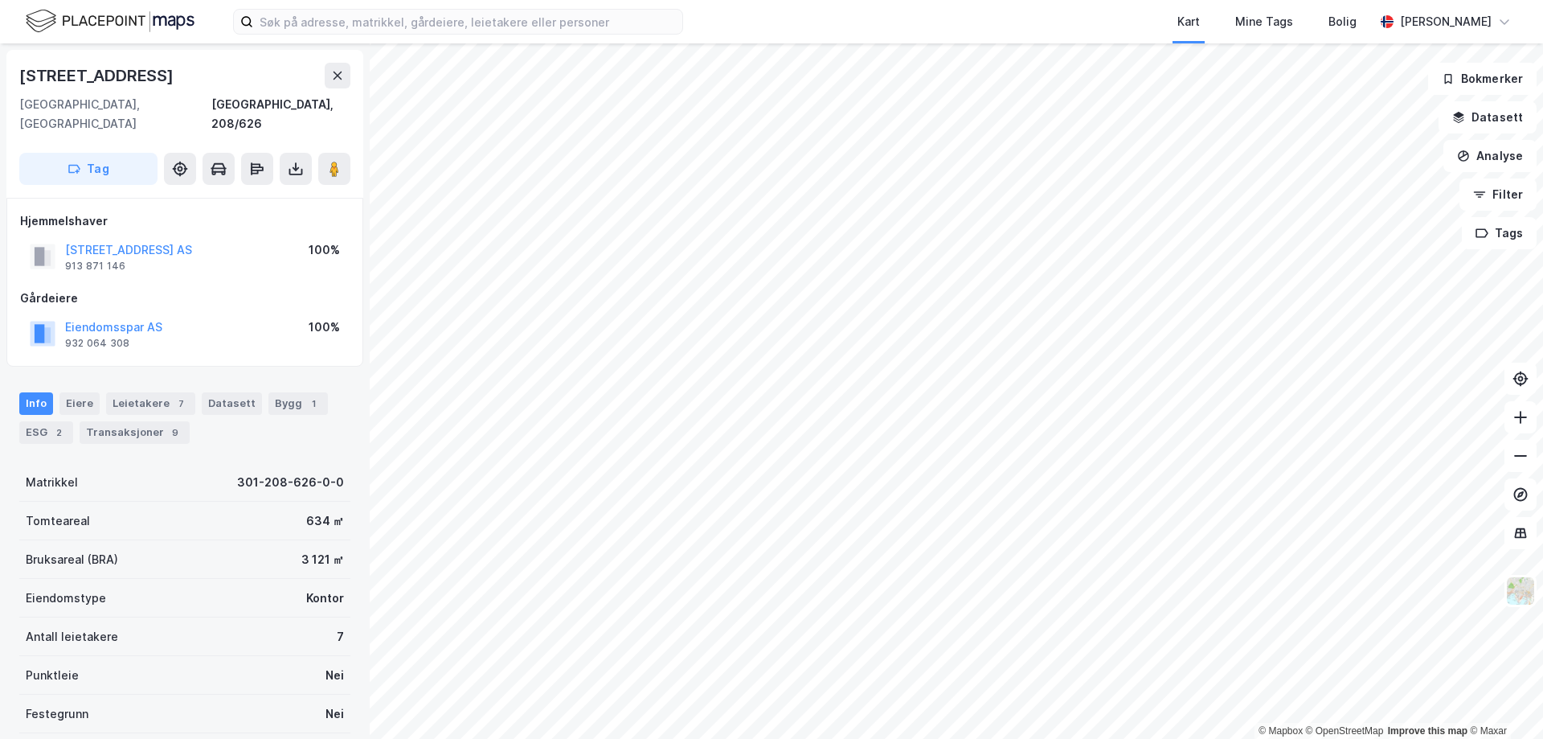  I want to click on button: Filter, so click(1498, 195).